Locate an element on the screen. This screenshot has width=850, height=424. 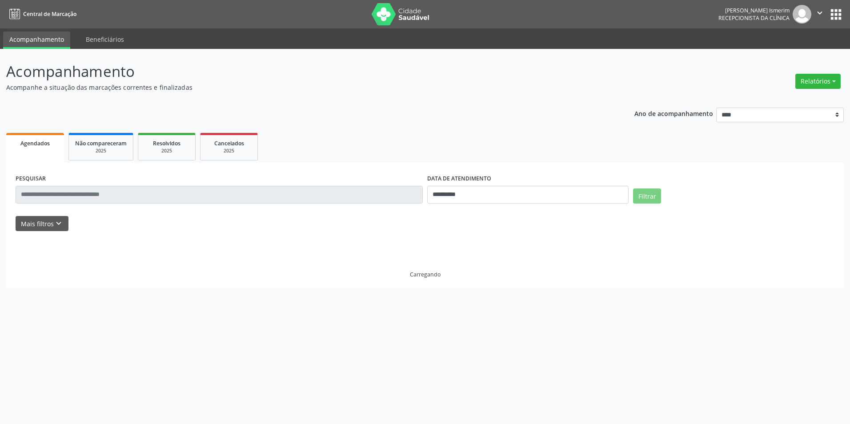
p: Acompanhe a situação das marcações correntes e finalizadas is located at coordinates (299, 87).